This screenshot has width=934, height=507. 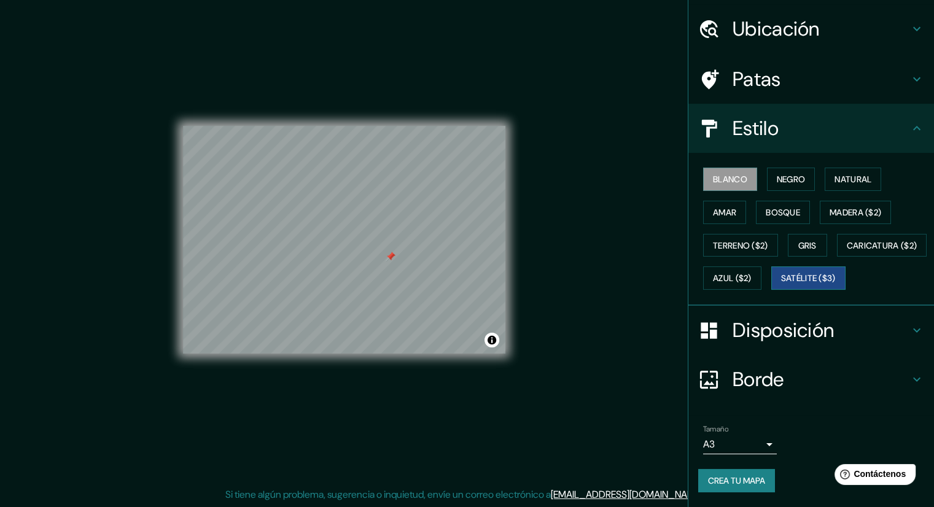 I want to click on div: Disposición, so click(x=811, y=330).